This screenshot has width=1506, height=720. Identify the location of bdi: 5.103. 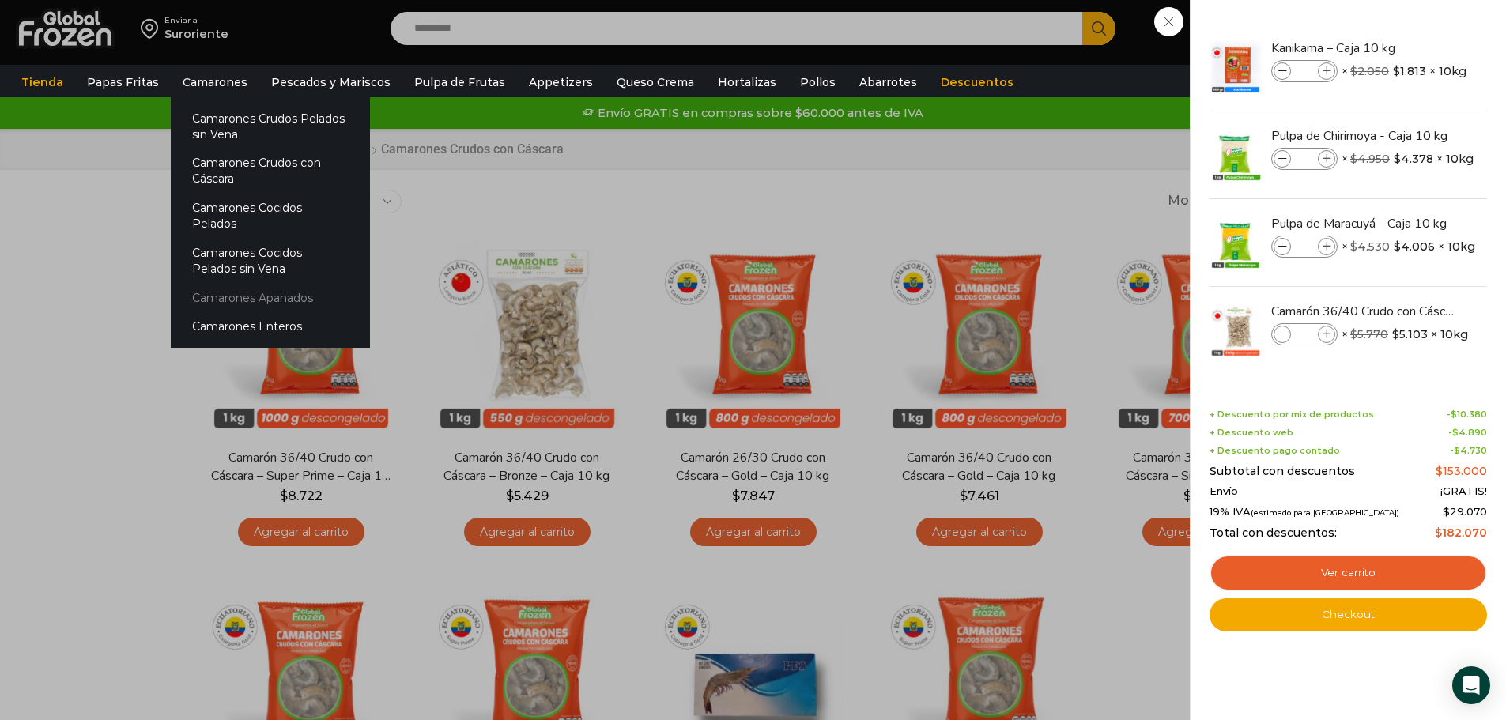
(1409, 334).